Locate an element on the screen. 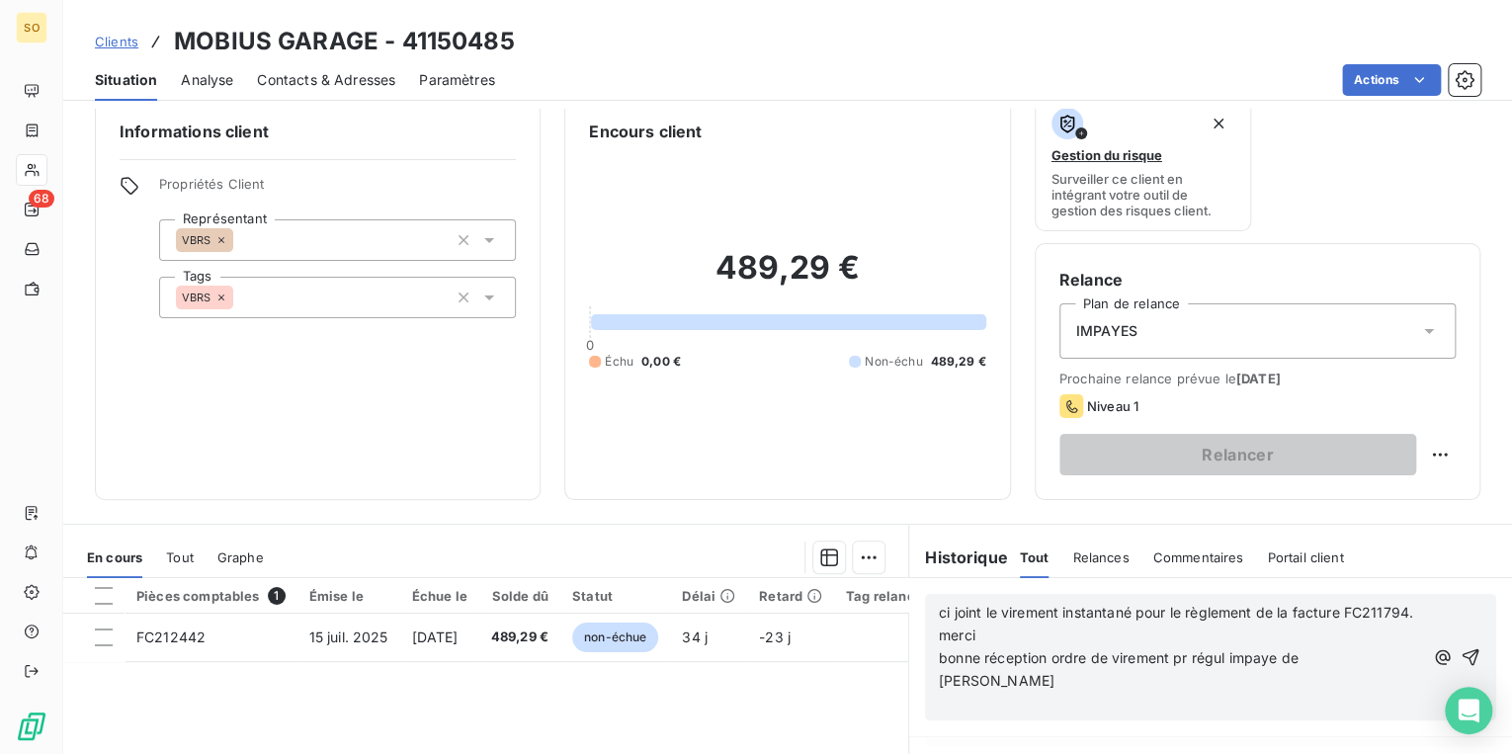 The height and width of the screenshot is (754, 1512). div: Tag relance is located at coordinates (894, 596).